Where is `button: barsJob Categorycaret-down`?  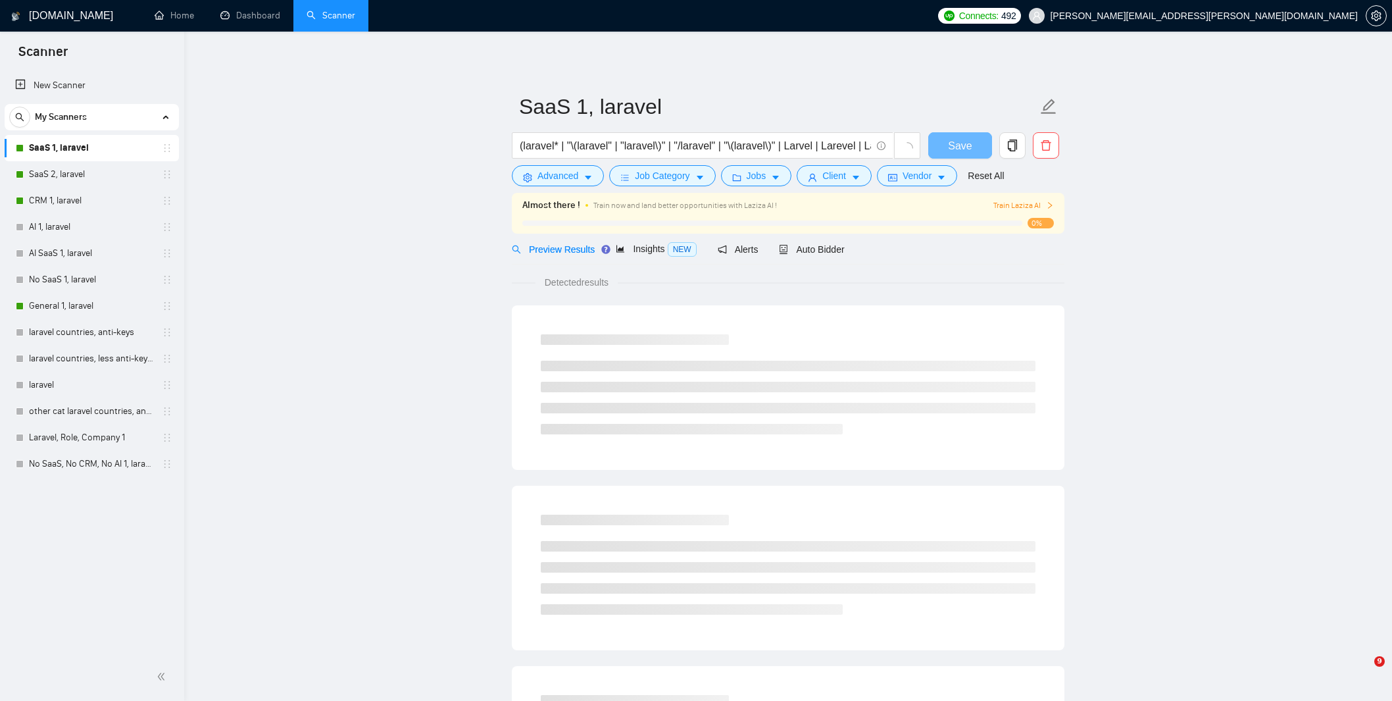 button: barsJob Categorycaret-down is located at coordinates (662, 176).